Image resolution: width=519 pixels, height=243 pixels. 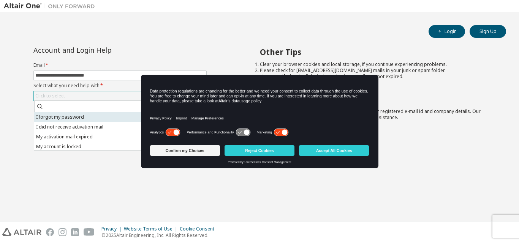 I want to click on img: Altair One, so click(x=51, y=6).